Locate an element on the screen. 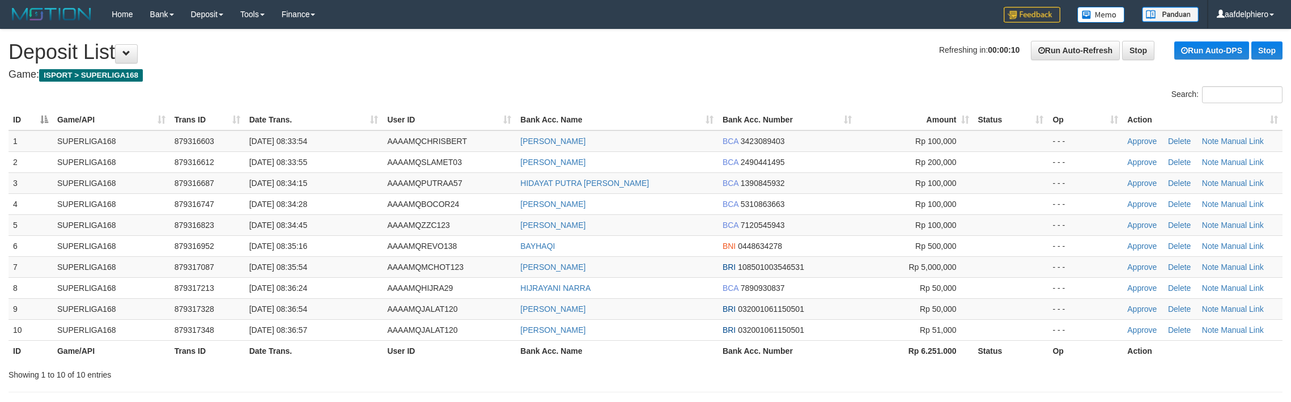  span: AAAAMQMCHOT123 is located at coordinates (425, 267).